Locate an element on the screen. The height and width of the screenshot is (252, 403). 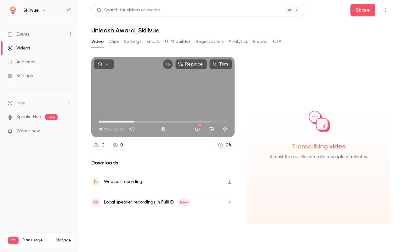
span: Plan usage is located at coordinates (37, 240).